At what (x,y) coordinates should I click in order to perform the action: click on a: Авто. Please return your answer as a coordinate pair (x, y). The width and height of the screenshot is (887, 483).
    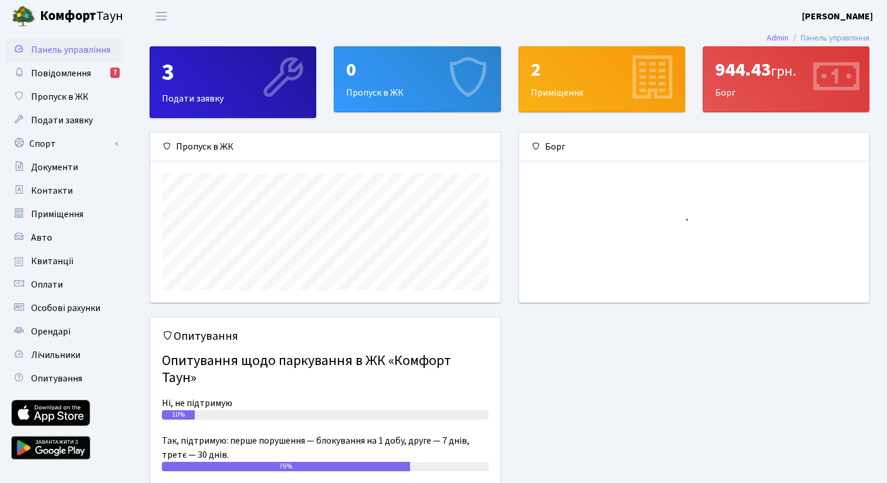
    Looking at the image, I should click on (65, 238).